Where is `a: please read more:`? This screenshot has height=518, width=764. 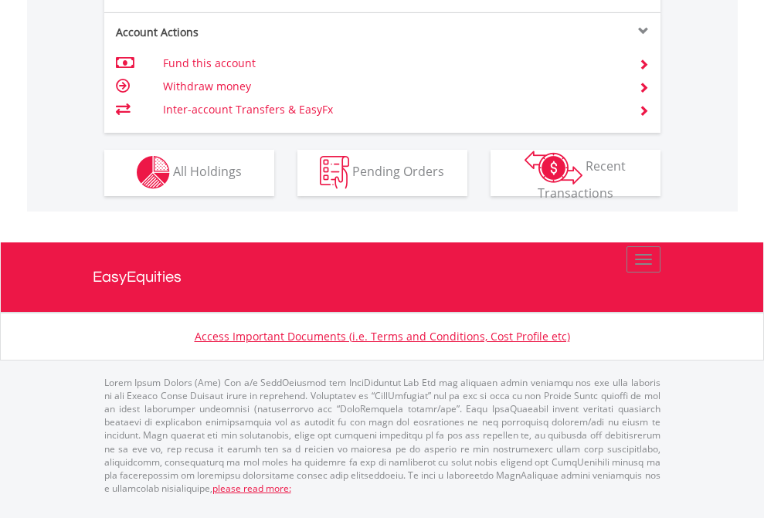
a: please read more: is located at coordinates (252, 488).